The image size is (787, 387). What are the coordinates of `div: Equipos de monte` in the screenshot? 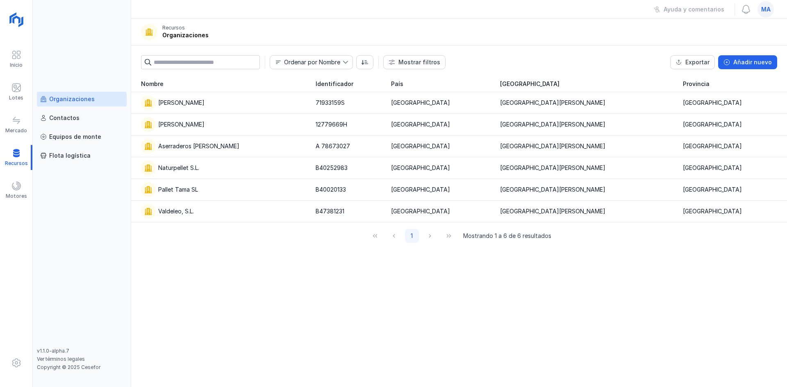 It's located at (75, 137).